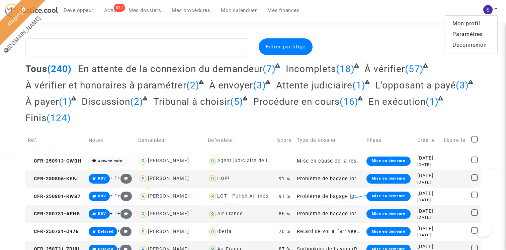  I want to click on span: Mes finances, so click(283, 10).